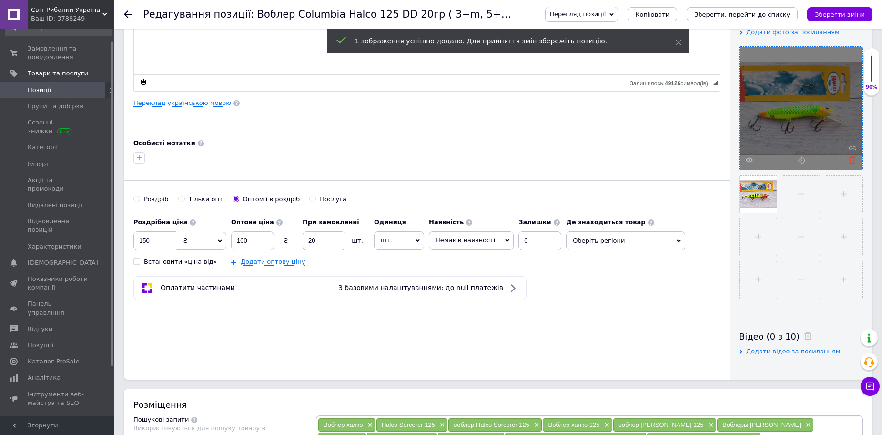 The height and width of the screenshot is (435, 882). I want to click on a: Переклад українською мовою, so click(182, 103).